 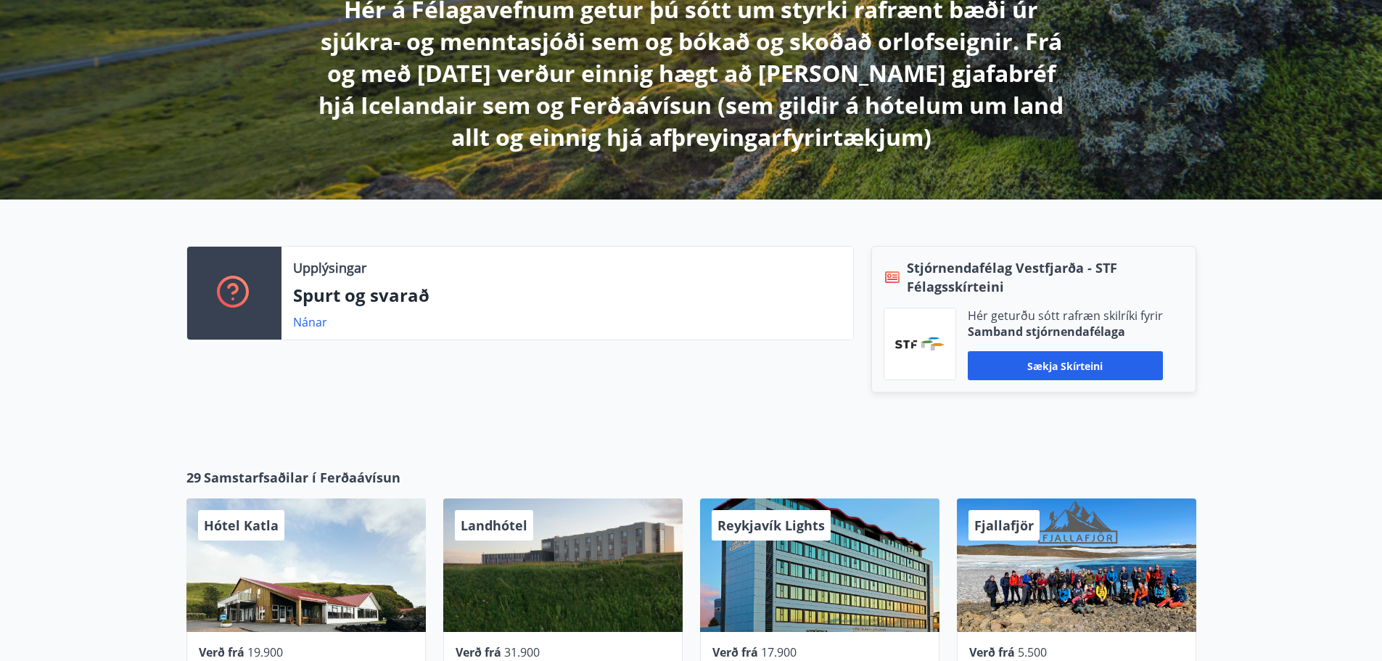 I want to click on p: Spurt og svarað, so click(x=567, y=295).